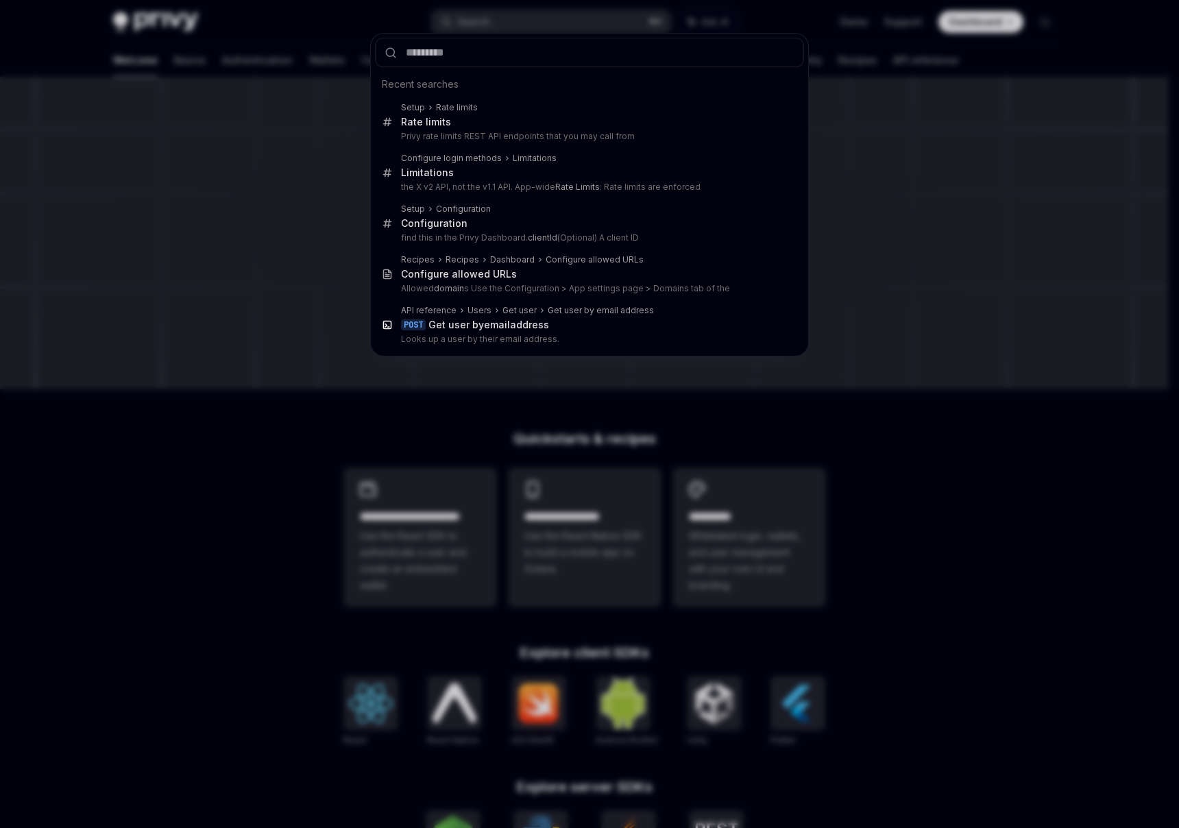 The width and height of the screenshot is (1179, 828). Describe the element at coordinates (512, 260) in the screenshot. I see `div: Dashboard` at that location.